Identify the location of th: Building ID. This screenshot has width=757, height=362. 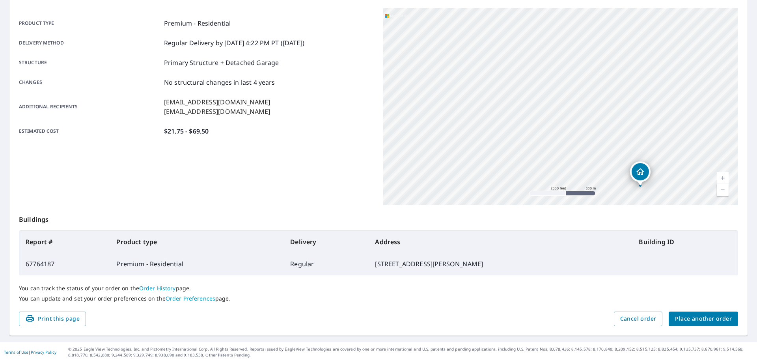
(685, 242).